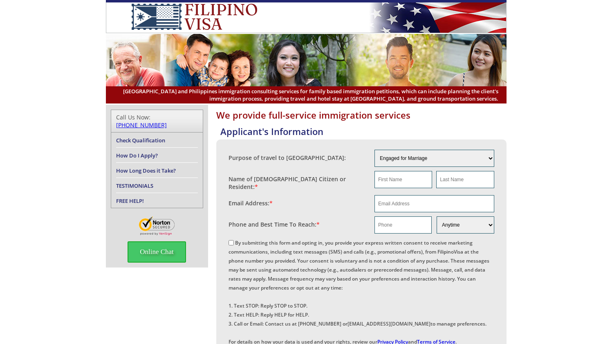  Describe the element at coordinates (231, 243) in the screenshot. I see `input: By submitting this form and opting in, you provide your express written consent to receive market...` at that location.